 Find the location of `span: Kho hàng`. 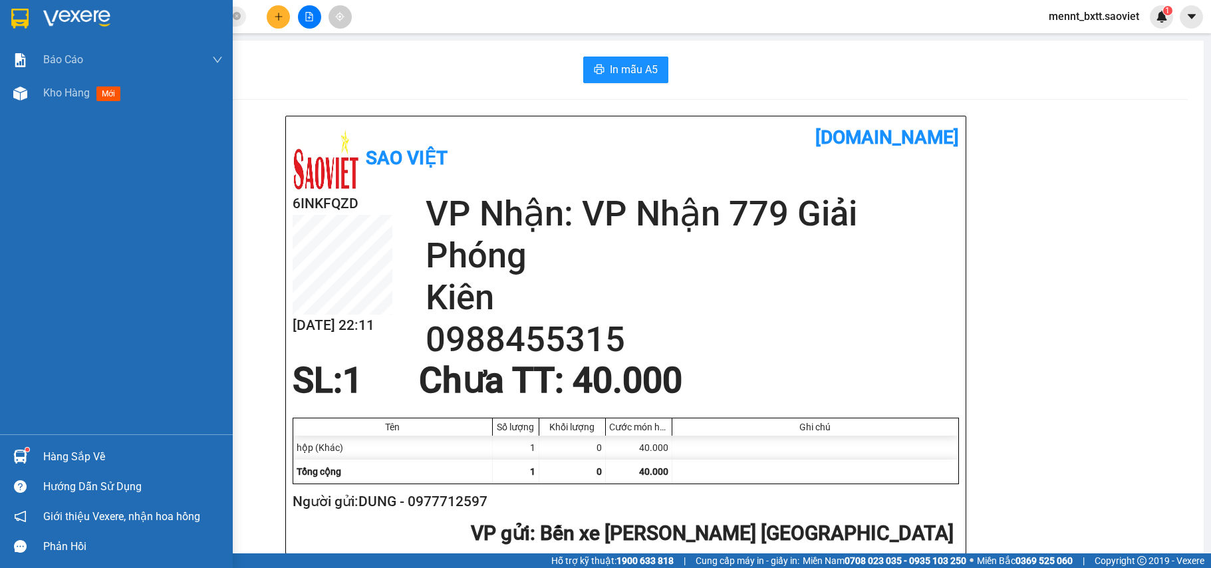

span: Kho hàng is located at coordinates (66, 92).